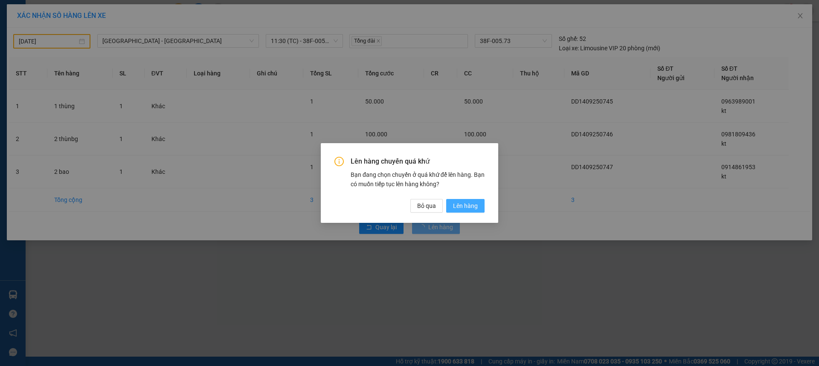 This screenshot has width=819, height=366. I want to click on span: info-circle, so click(339, 162).